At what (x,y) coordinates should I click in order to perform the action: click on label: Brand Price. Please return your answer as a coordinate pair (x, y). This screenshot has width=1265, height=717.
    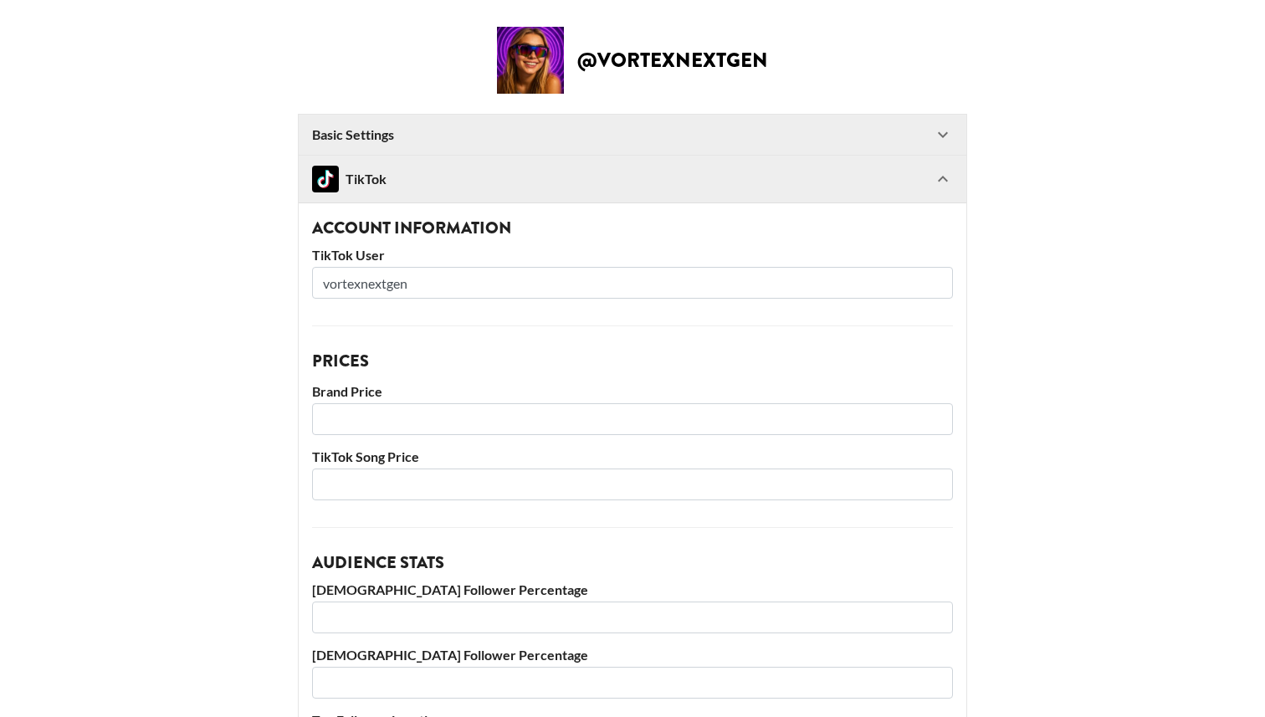
    Looking at the image, I should click on (633, 392).